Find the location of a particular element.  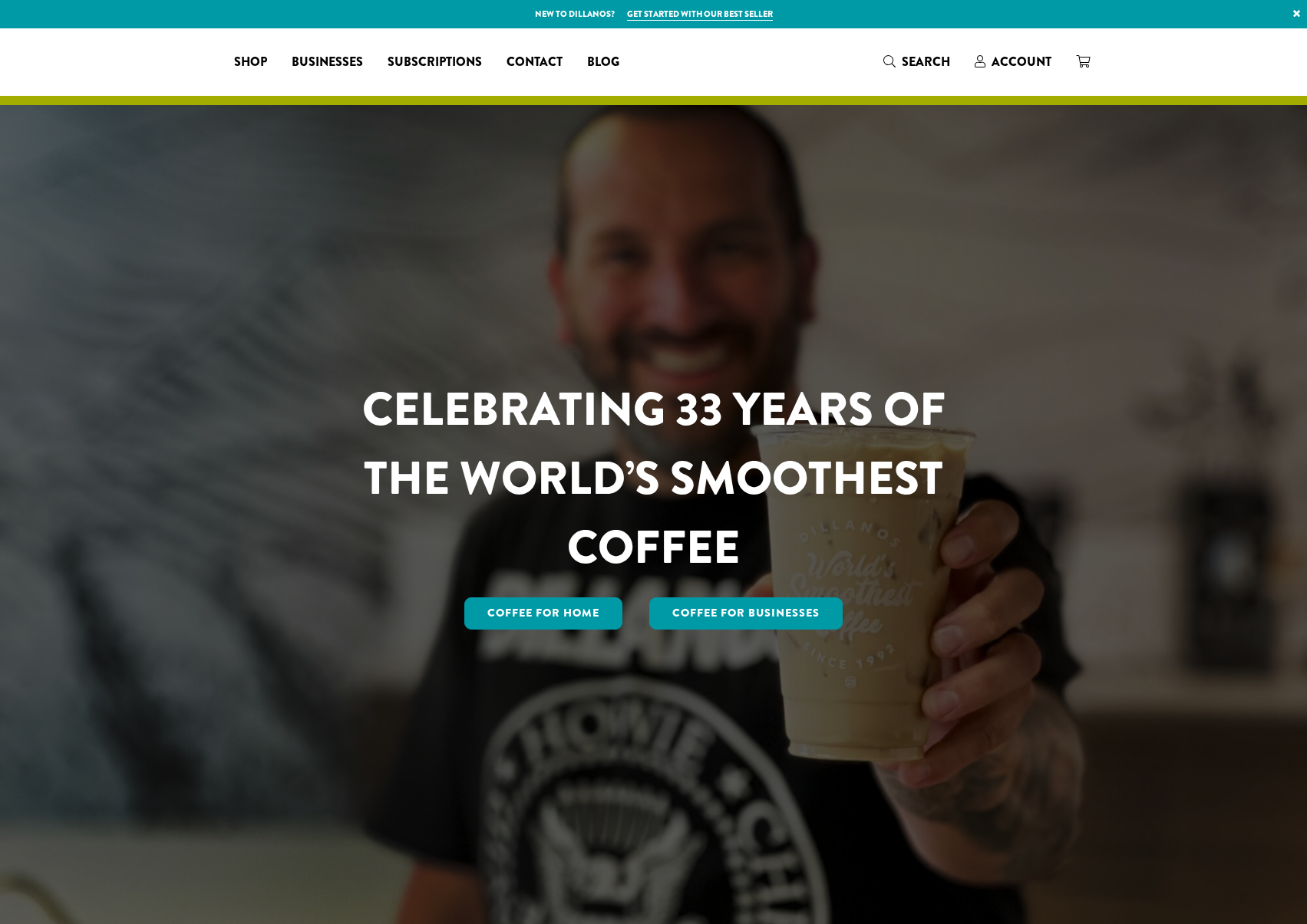

span: Search is located at coordinates (925, 61).